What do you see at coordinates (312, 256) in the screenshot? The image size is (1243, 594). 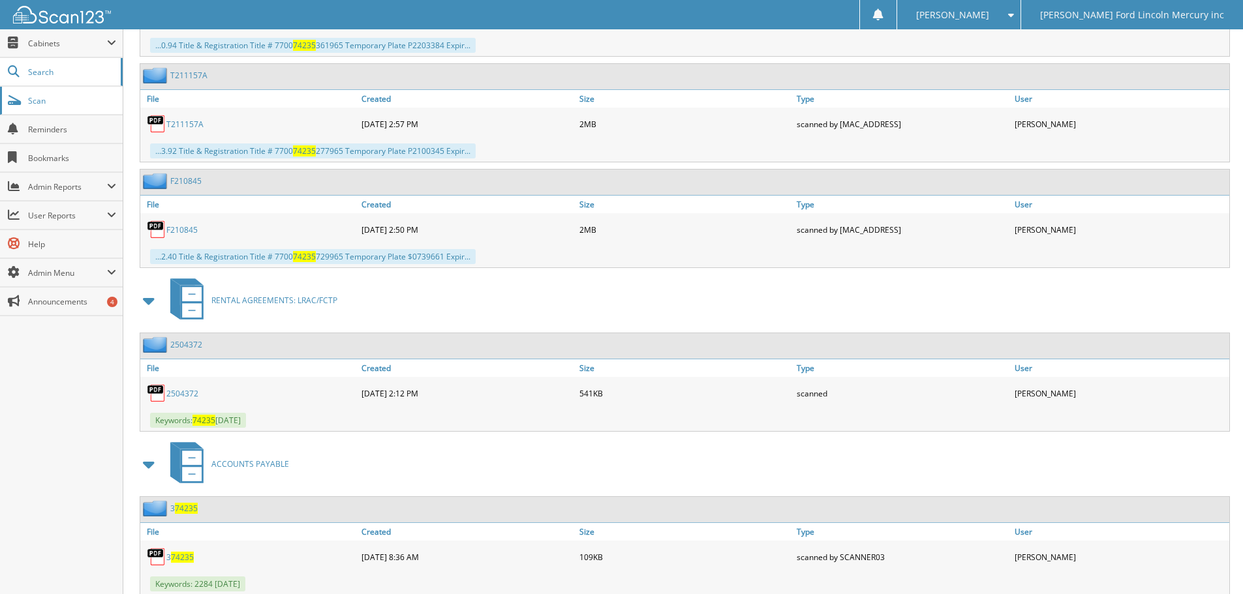 I see `div: ...2.40 Title & Registration Title # 7700 729965 Temporary Plate $0739661 Expir...` at bounding box center [312, 256].